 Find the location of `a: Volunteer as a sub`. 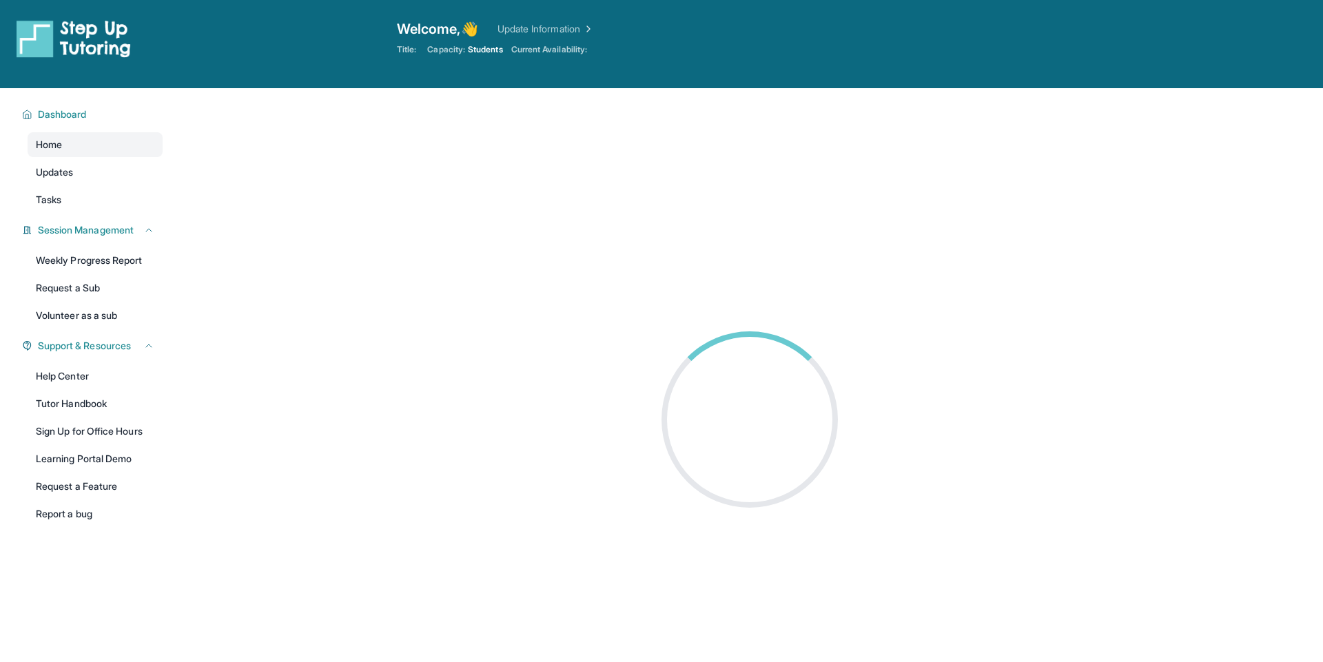

a: Volunteer as a sub is located at coordinates (95, 316).